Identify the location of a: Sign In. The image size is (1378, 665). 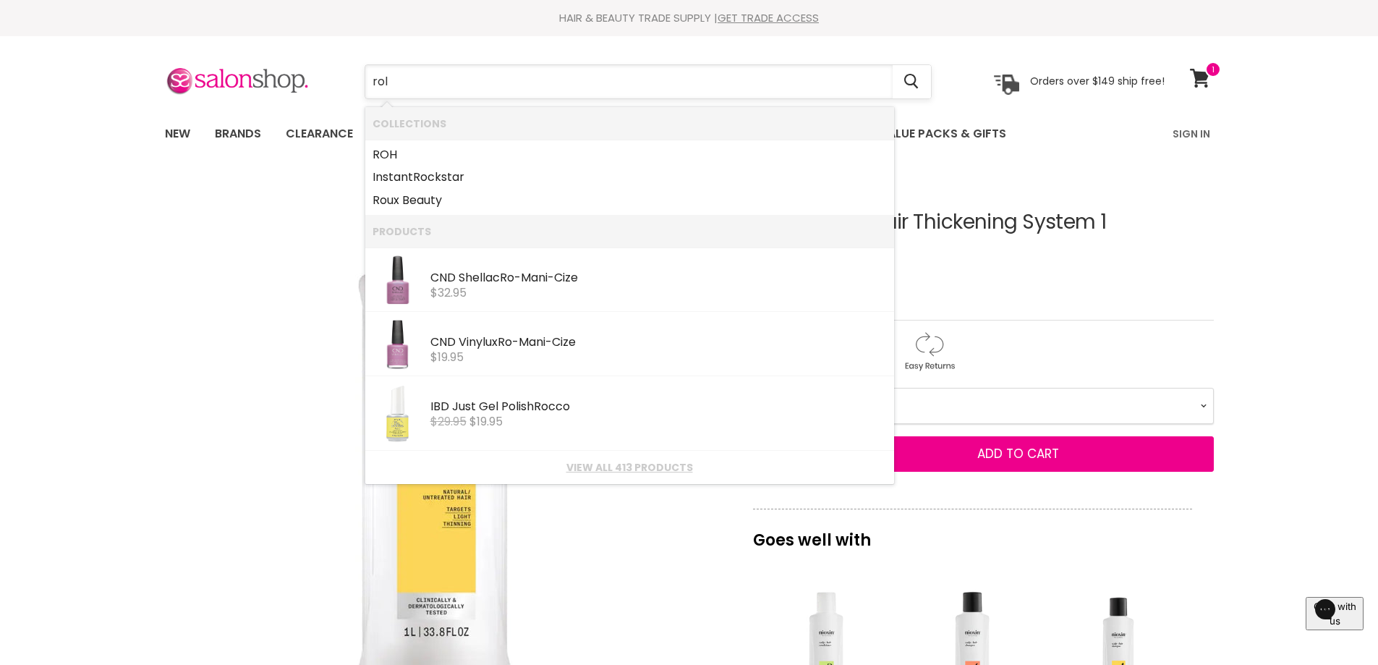
(1191, 134).